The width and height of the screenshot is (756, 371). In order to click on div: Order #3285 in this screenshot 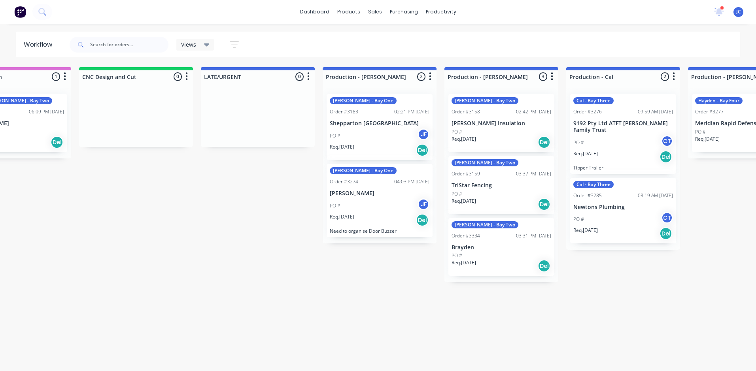, I will do `click(587, 196)`.